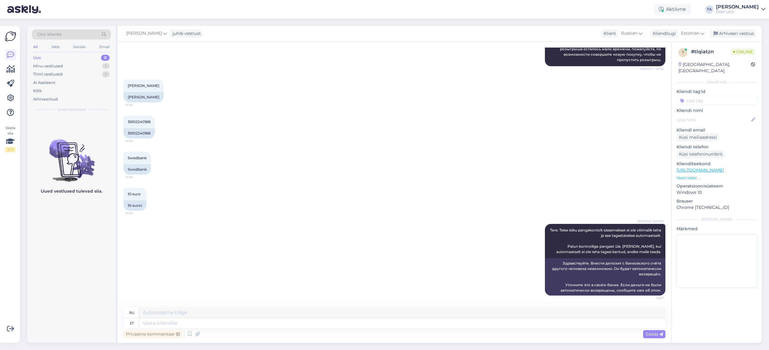  What do you see at coordinates (717, 164) in the screenshot?
I see `p: Klienditeekond` at bounding box center [717, 164].